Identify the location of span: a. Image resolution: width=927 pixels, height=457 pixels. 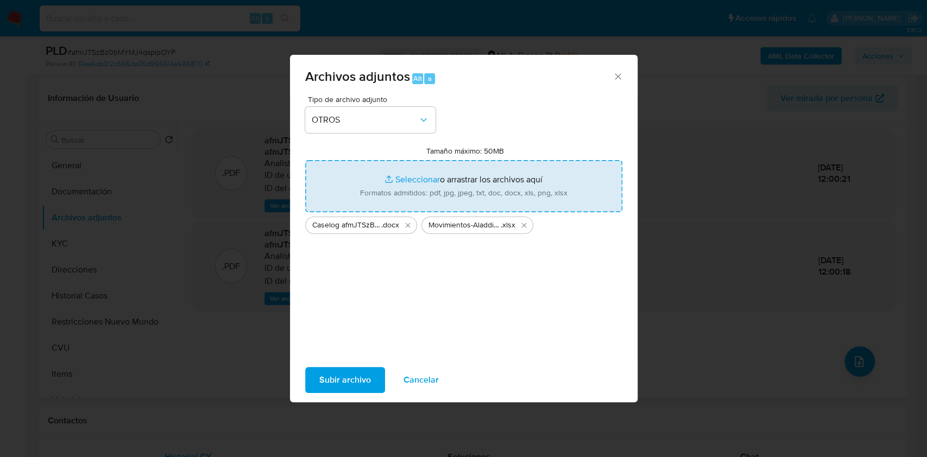
(429, 78).